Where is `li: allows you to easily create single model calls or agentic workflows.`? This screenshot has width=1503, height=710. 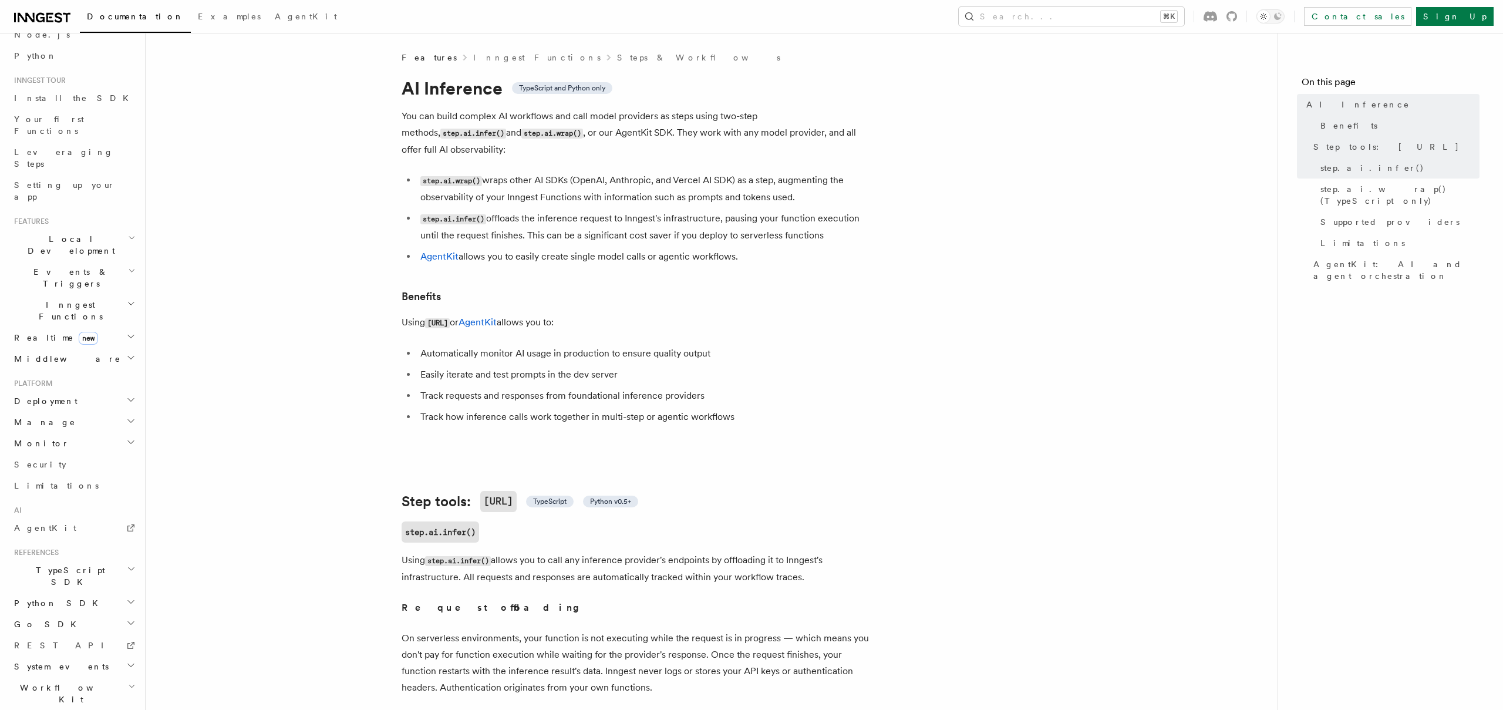
li: allows you to easily create single model calls or agentic workflows. is located at coordinates (644, 257).